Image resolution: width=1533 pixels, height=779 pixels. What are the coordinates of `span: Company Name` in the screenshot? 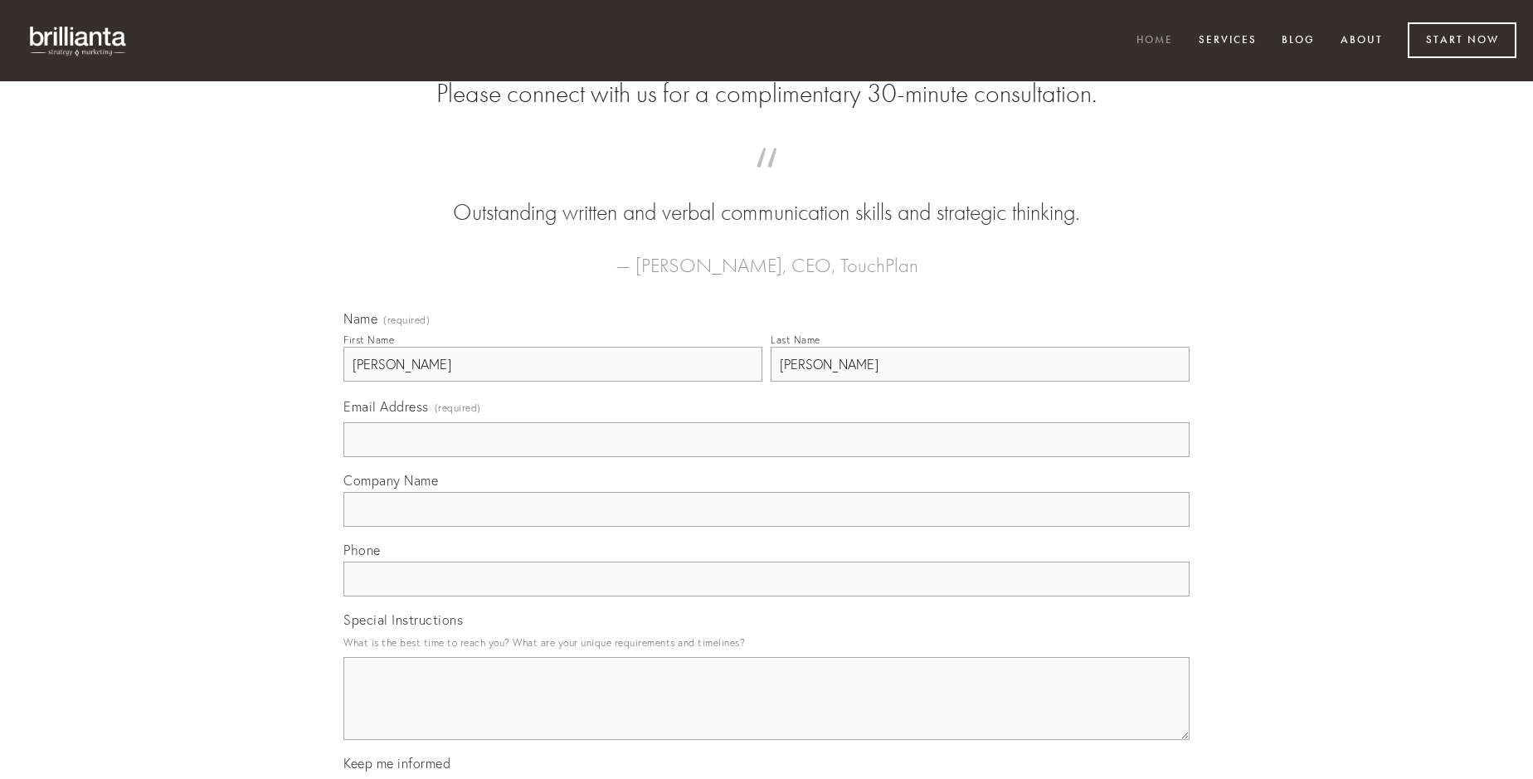 It's located at (391, 480).